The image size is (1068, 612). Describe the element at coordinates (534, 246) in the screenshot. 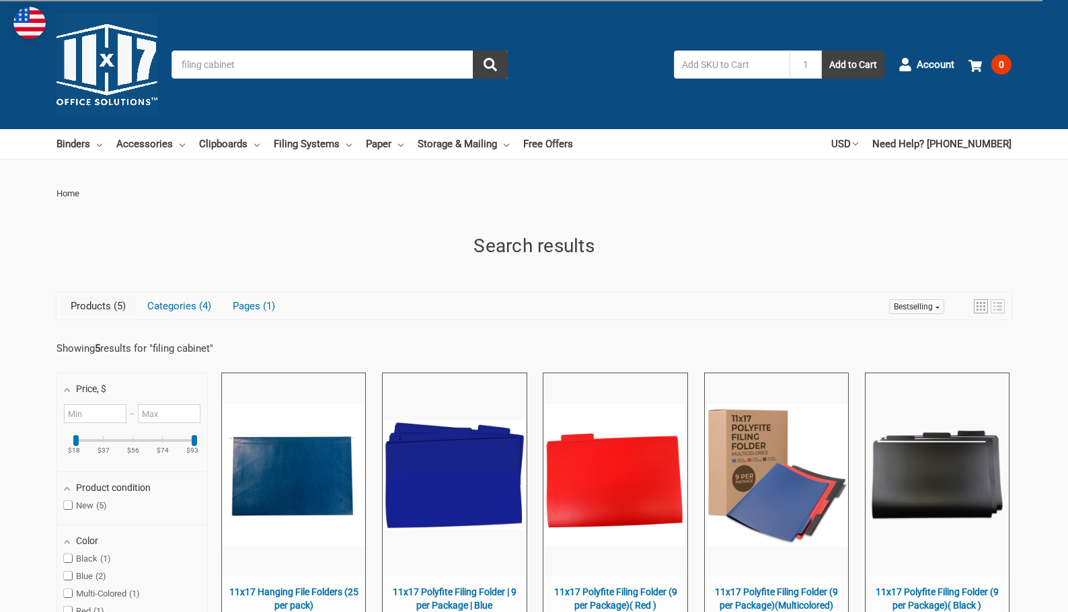

I see `h1: Search results` at that location.